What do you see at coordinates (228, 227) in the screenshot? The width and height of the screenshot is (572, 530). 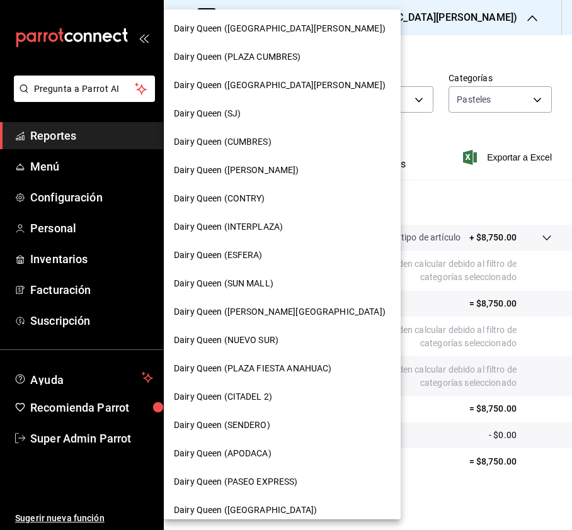 I see `span: Dairy Queen (INTERPLAZA)` at bounding box center [228, 227].